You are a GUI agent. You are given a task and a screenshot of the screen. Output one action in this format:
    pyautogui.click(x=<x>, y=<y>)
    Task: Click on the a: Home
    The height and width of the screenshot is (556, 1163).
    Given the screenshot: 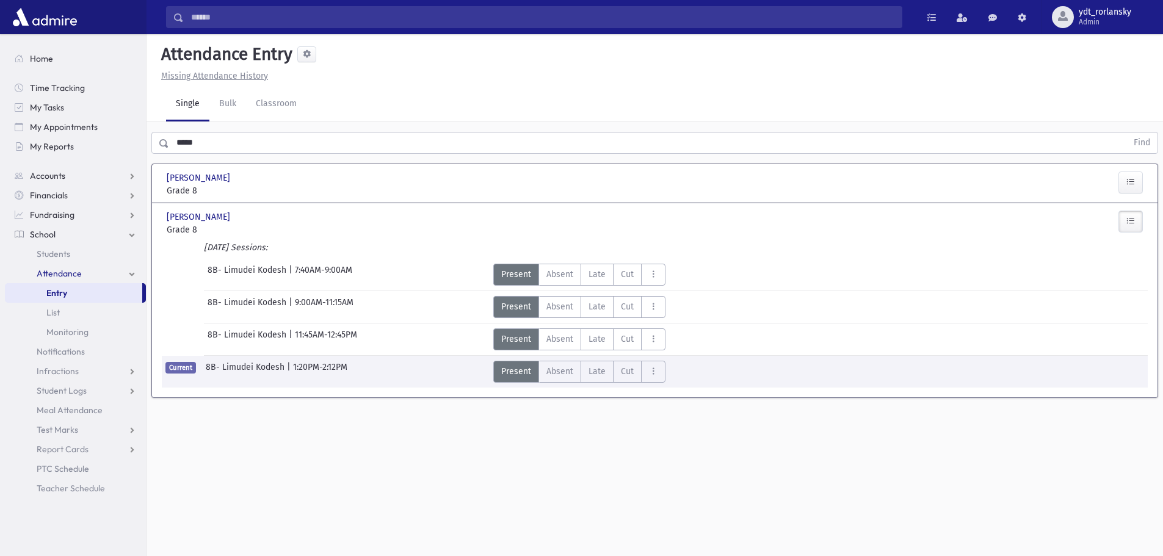 What is the action you would take?
    pyautogui.click(x=75, y=59)
    